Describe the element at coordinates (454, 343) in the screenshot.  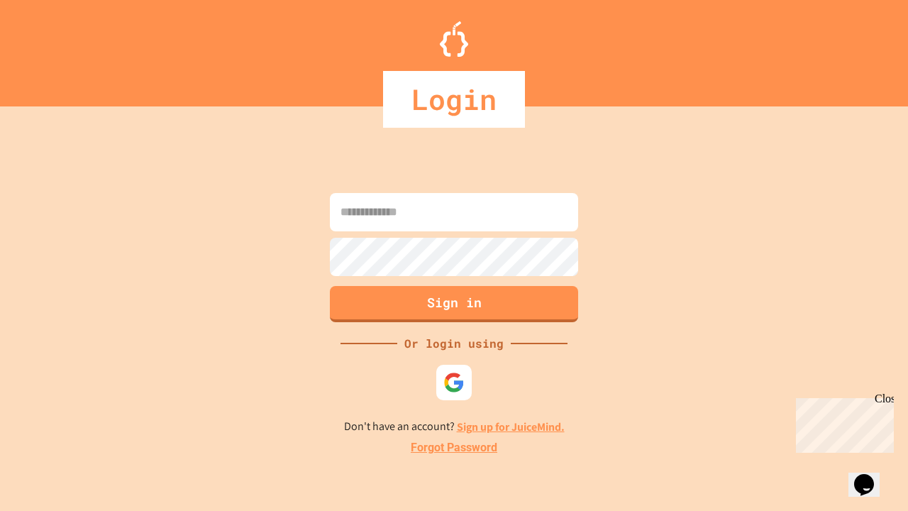
I see `div: Or login using` at that location.